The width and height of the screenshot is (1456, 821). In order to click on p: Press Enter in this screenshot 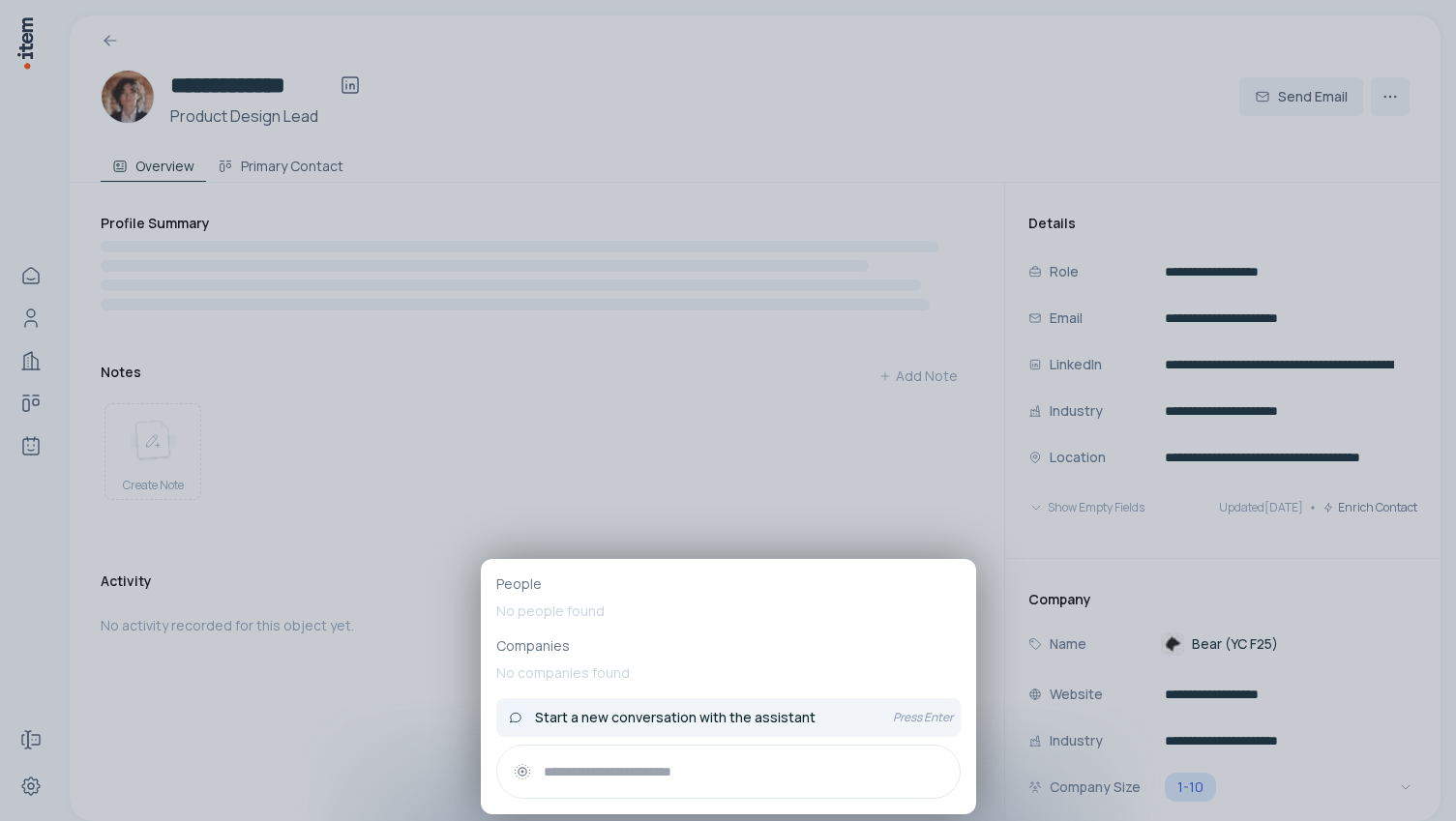, I will do `click(923, 718)`.